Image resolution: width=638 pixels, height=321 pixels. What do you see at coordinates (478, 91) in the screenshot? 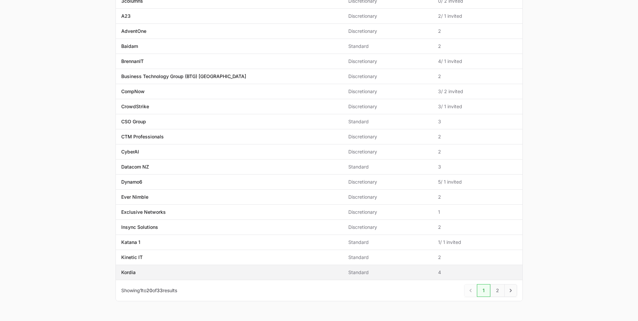
I see `span: 3 / 2 invited` at bounding box center [478, 91].